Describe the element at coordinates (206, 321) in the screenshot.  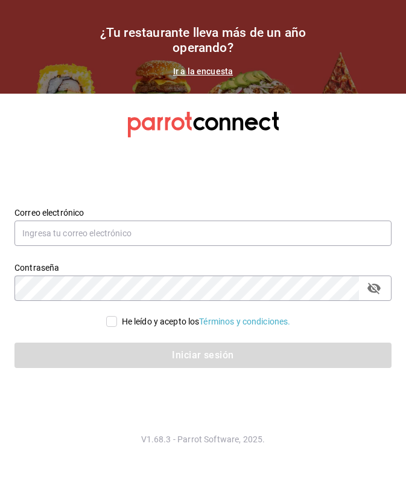
I see `div: He leído y acepto los` at that location.